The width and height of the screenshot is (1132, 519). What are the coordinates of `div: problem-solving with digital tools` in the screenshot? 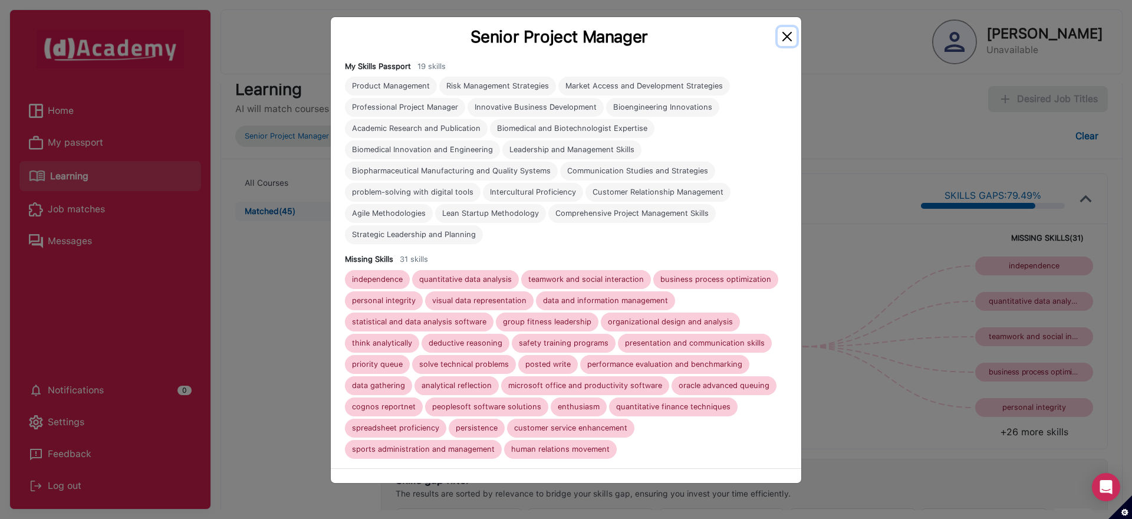 It's located at (413, 192).